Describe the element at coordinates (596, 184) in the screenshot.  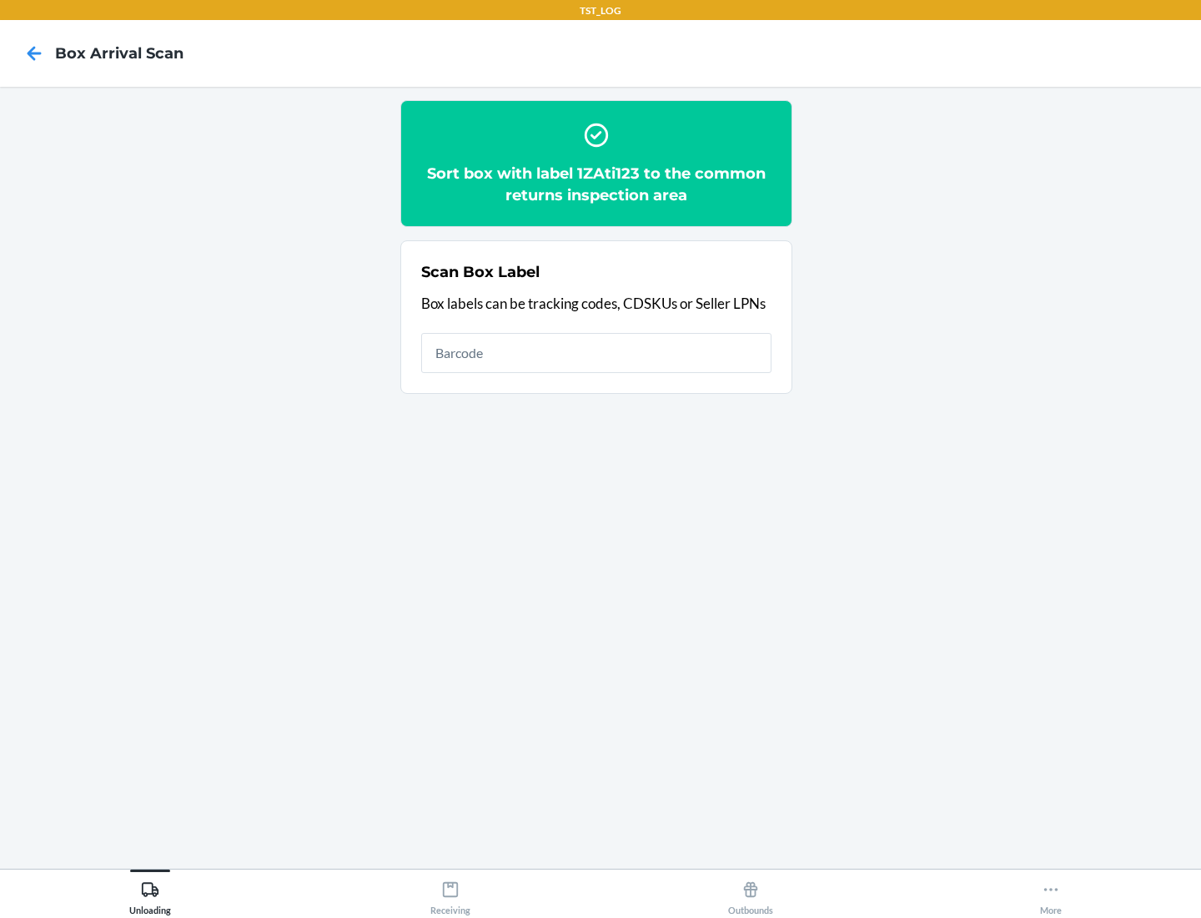
I see `h2: Sort box with label 1ZAti123 to the common returns inspection area` at that location.